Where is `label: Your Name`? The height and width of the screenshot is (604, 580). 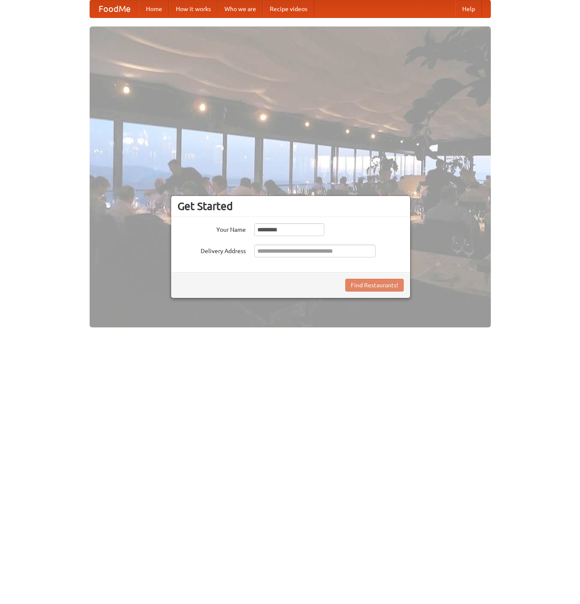
label: Your Name is located at coordinates (212, 228).